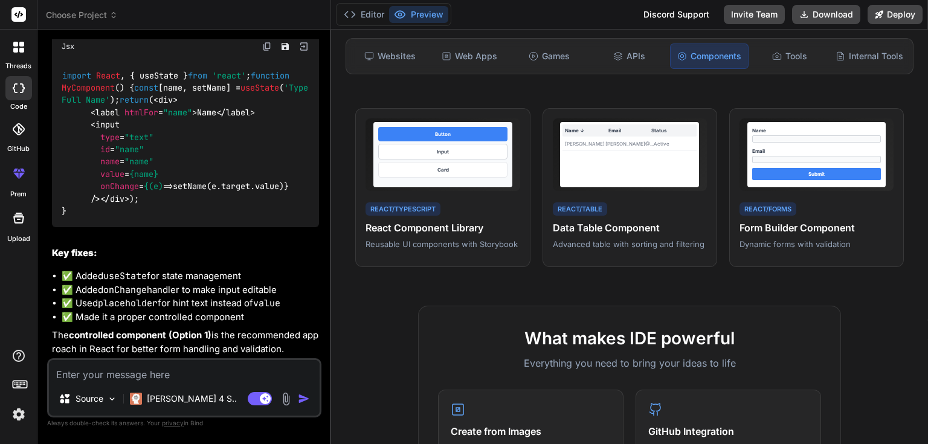  What do you see at coordinates (105, 149) in the screenshot?
I see `span: id` at bounding box center [105, 149].